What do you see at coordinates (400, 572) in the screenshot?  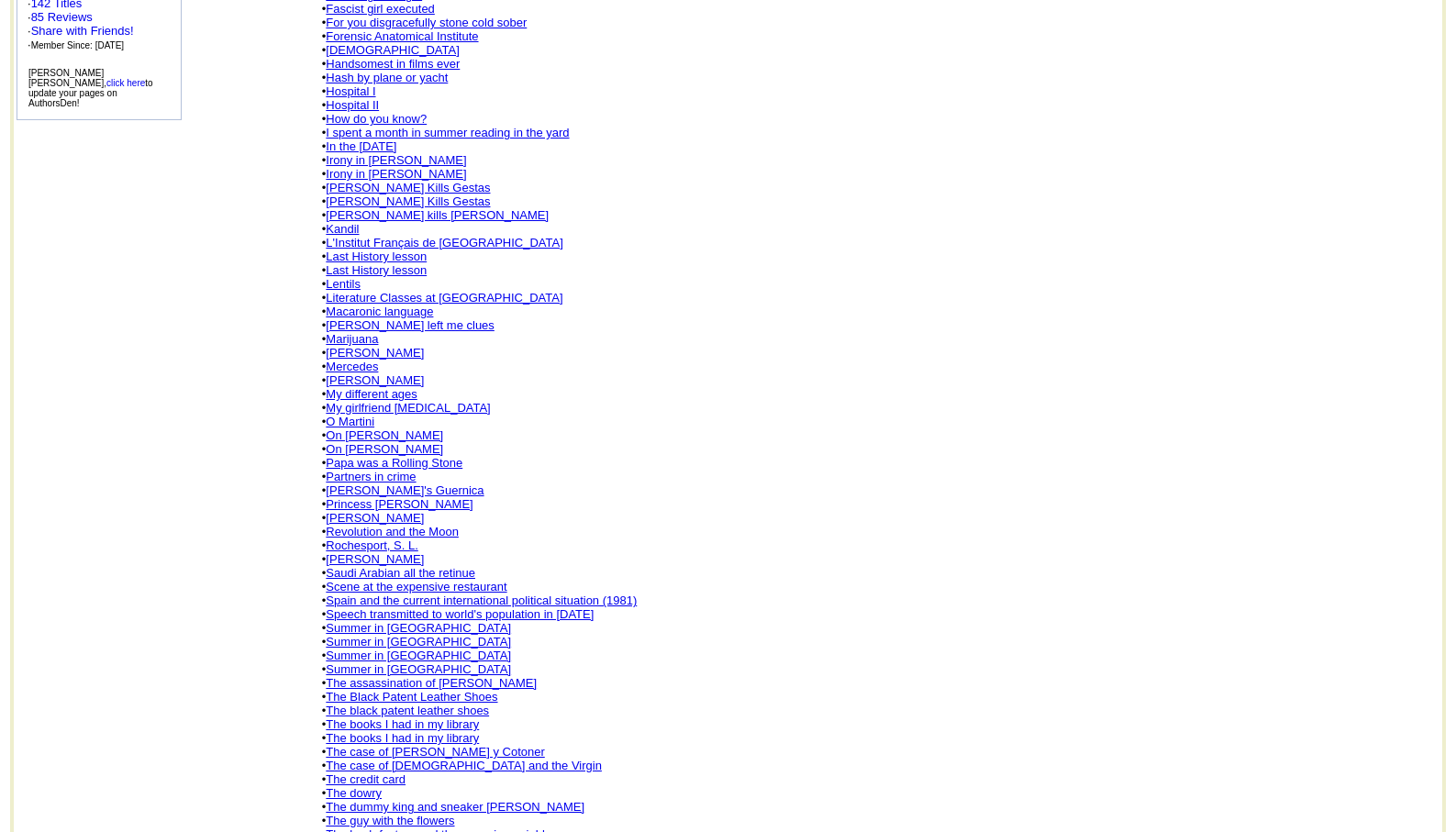 I see `a: Saudi Arabian all the retinue` at bounding box center [400, 572].